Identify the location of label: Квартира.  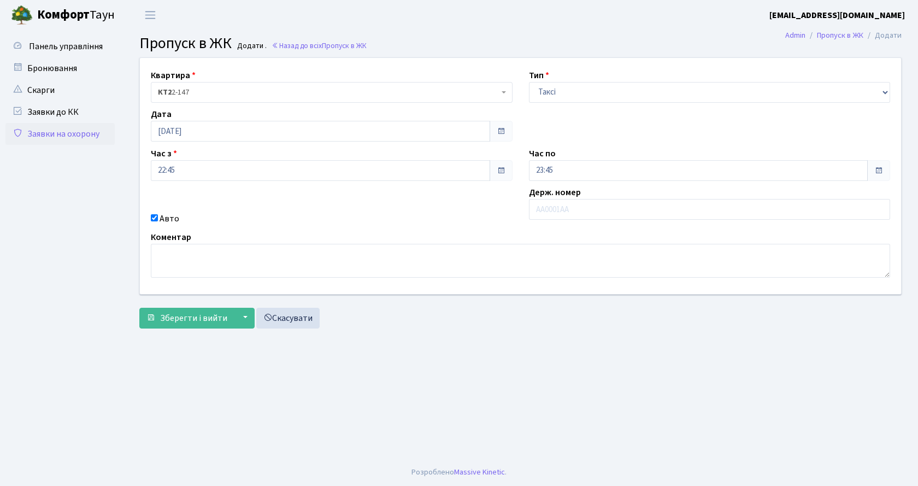
(173, 75).